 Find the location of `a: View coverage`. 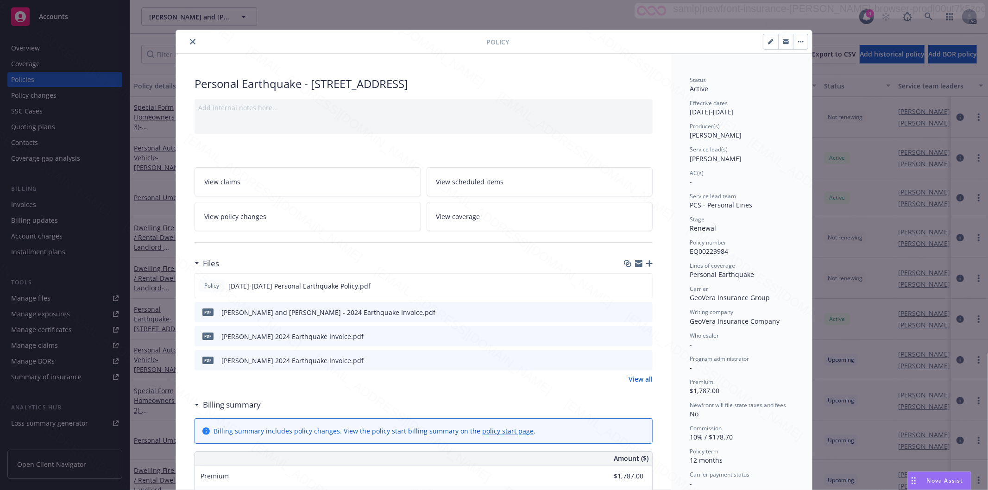

a: View coverage is located at coordinates (540, 216).